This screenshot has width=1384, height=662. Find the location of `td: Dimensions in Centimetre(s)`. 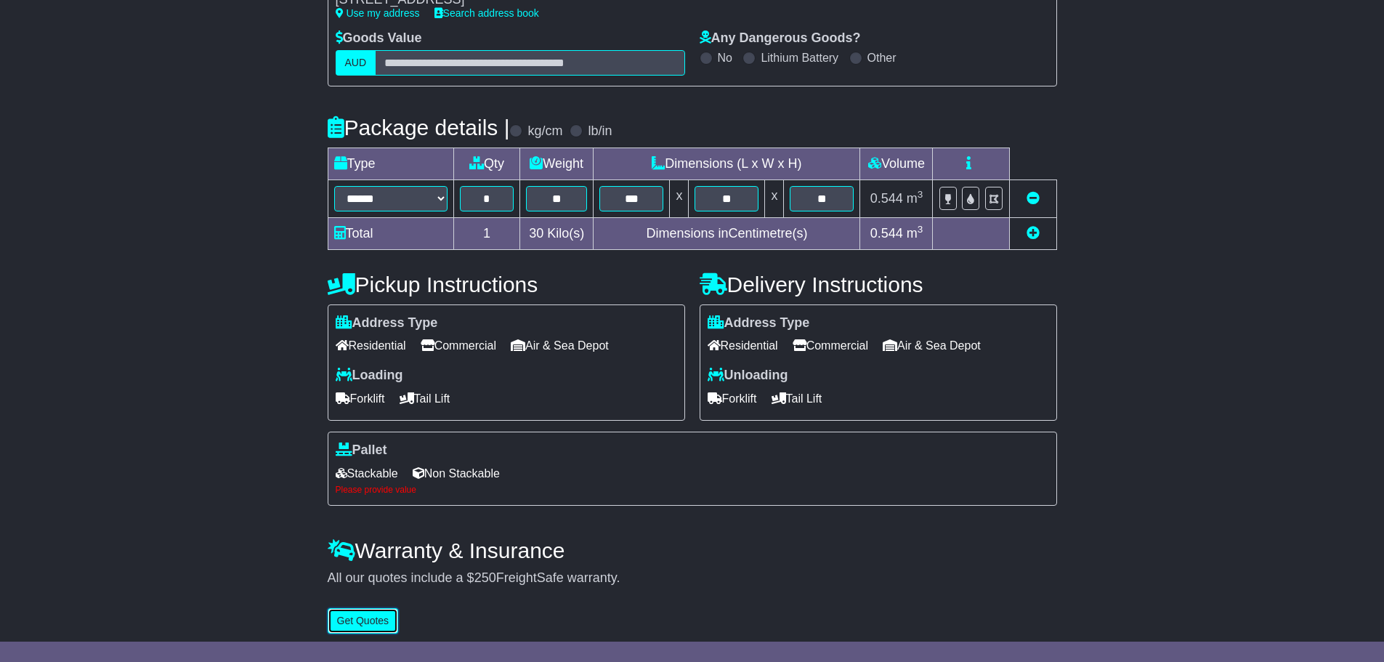

td: Dimensions in Centimetre(s) is located at coordinates (726, 233).